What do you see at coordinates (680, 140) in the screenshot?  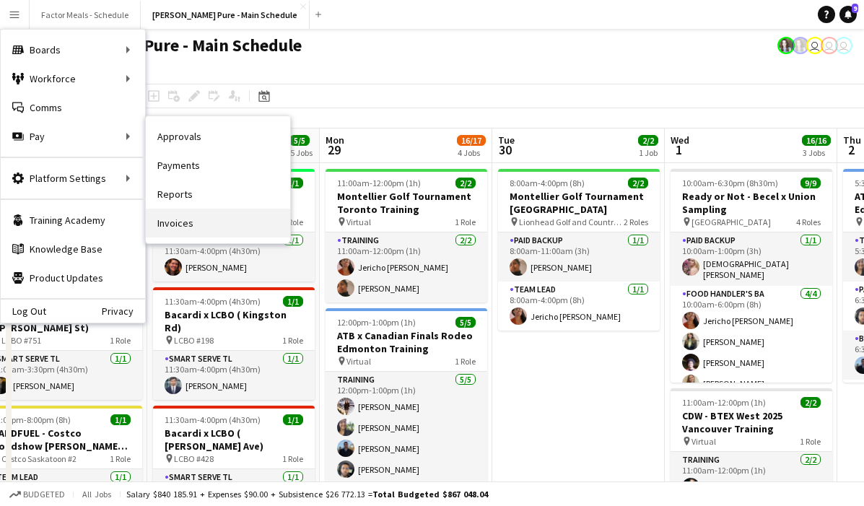 I see `span: Wed` at bounding box center [680, 140].